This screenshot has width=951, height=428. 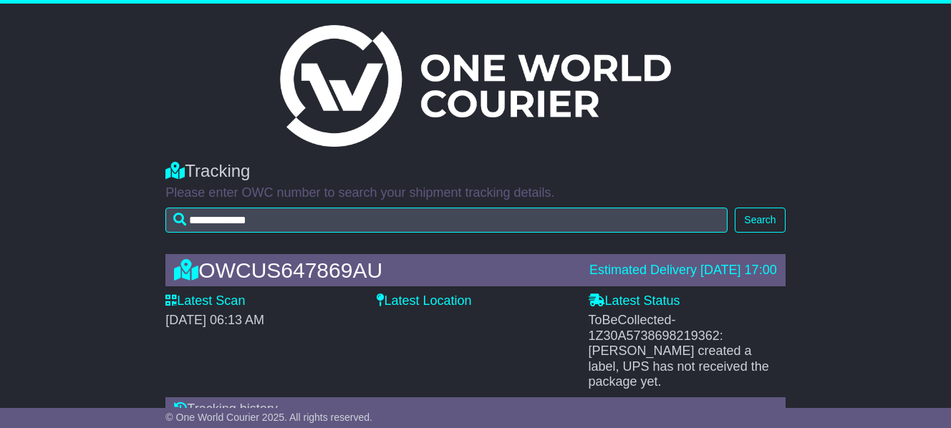 I want to click on span: ToBeCollected, so click(x=679, y=351).